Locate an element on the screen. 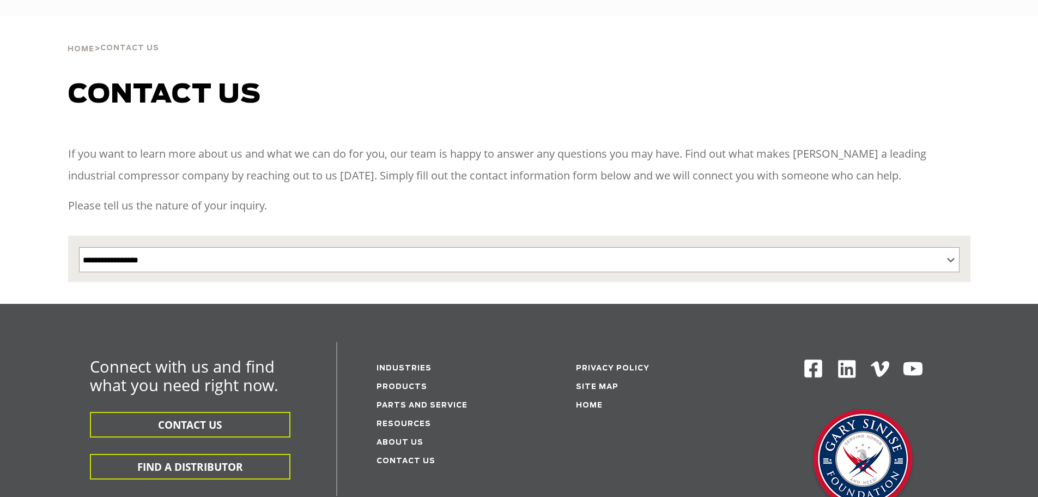 This screenshot has height=497, width=1038. span: Contact Us is located at coordinates (130, 48).